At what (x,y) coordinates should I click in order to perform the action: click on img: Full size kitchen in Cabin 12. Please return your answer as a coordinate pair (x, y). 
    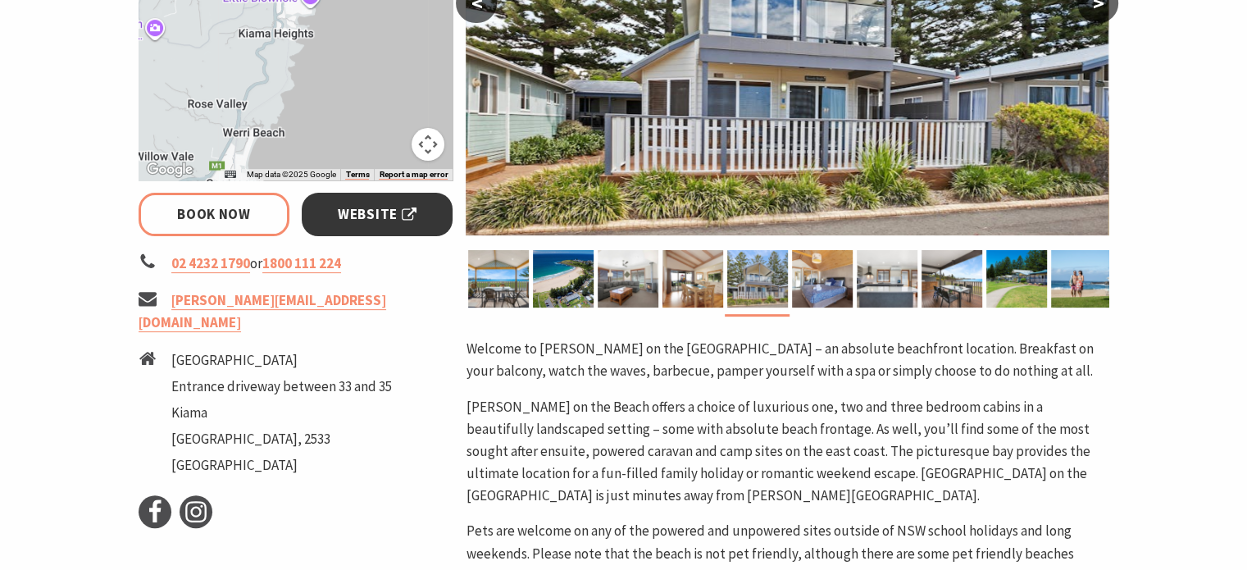
    Looking at the image, I should click on (887, 279).